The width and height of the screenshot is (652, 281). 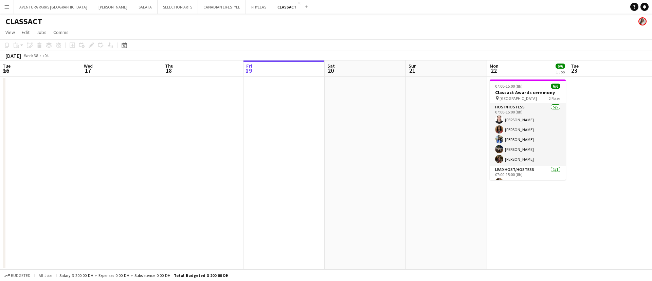 What do you see at coordinates (145, 7) in the screenshot?
I see `button: SALATA` at bounding box center [145, 7].